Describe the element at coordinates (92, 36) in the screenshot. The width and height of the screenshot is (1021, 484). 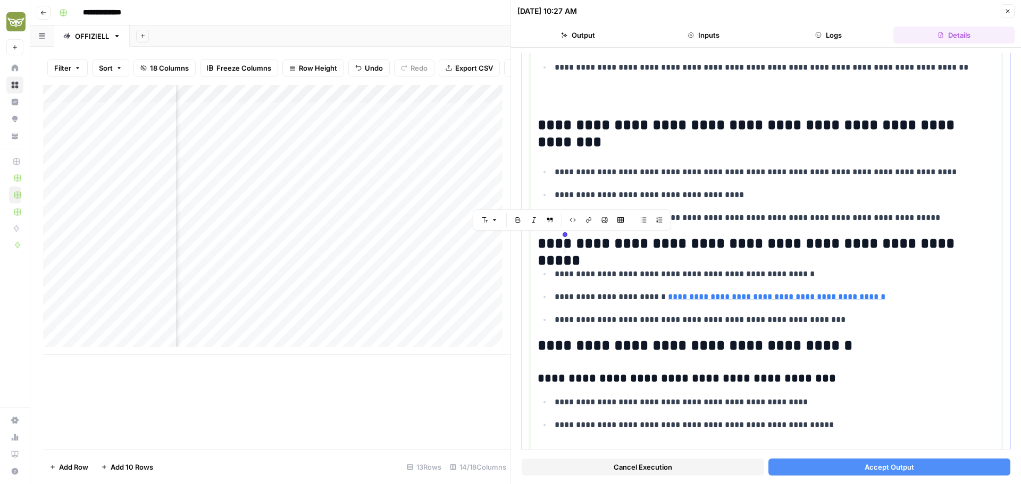
I see `a: OFFIZIELL` at that location.